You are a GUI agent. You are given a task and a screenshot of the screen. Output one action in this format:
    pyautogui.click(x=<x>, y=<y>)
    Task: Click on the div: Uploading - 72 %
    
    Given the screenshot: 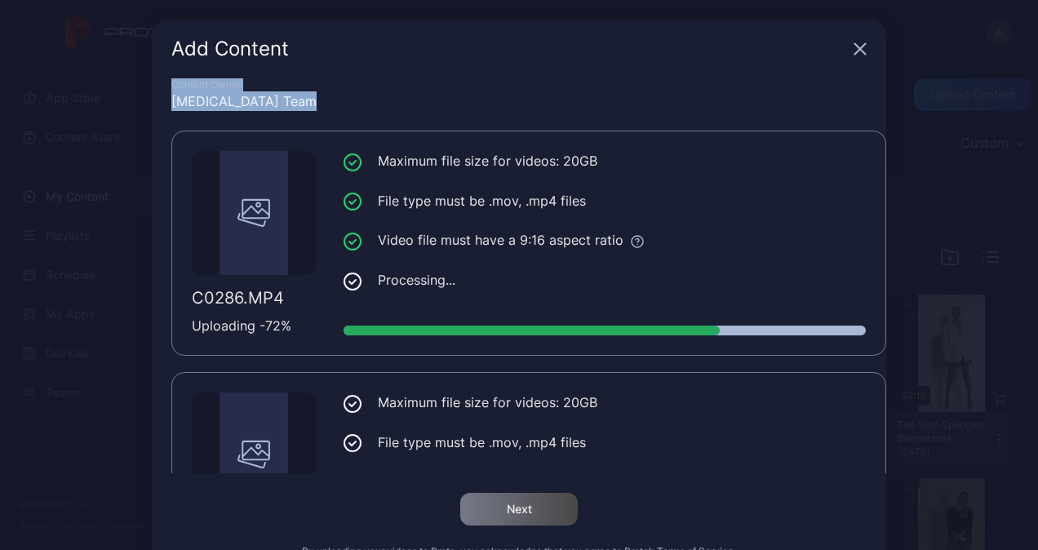 What is the action you would take?
    pyautogui.click(x=254, y=325)
    